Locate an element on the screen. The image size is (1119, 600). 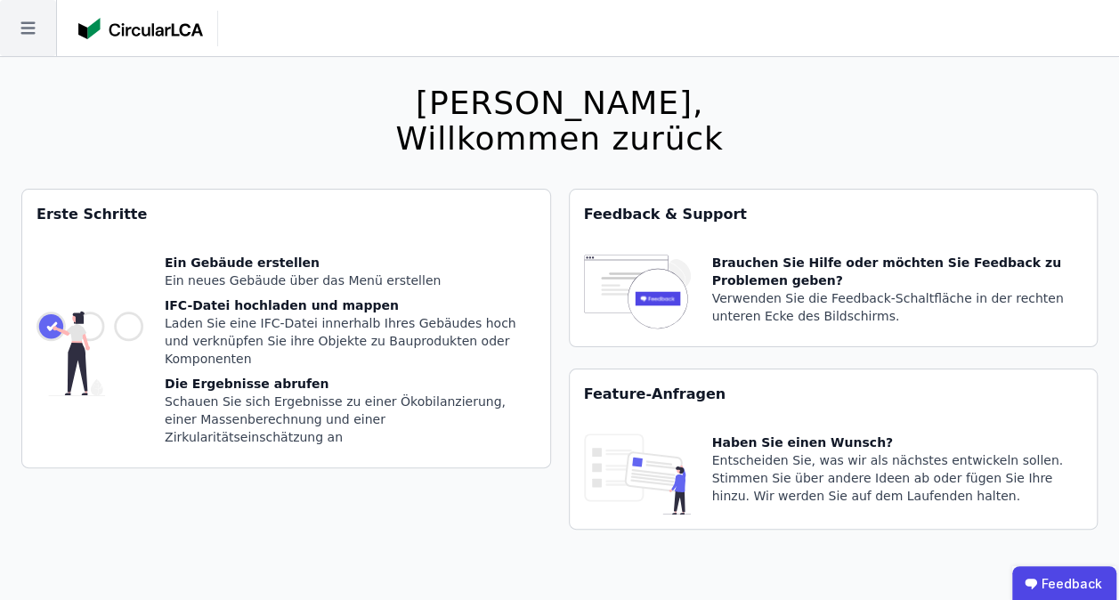
div: Haben Sie einen Wunsch? is located at coordinates (897, 442).